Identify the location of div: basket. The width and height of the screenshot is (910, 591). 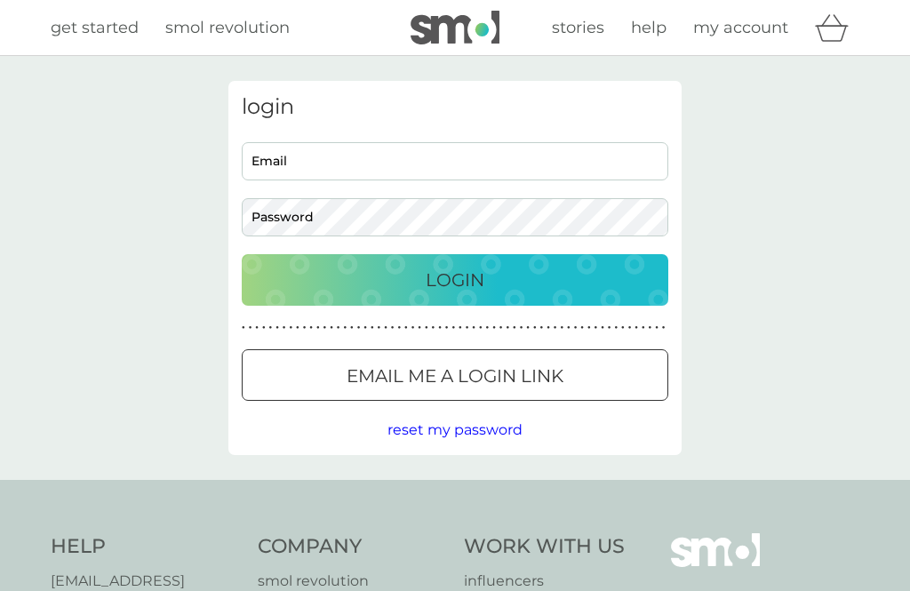
(837, 28).